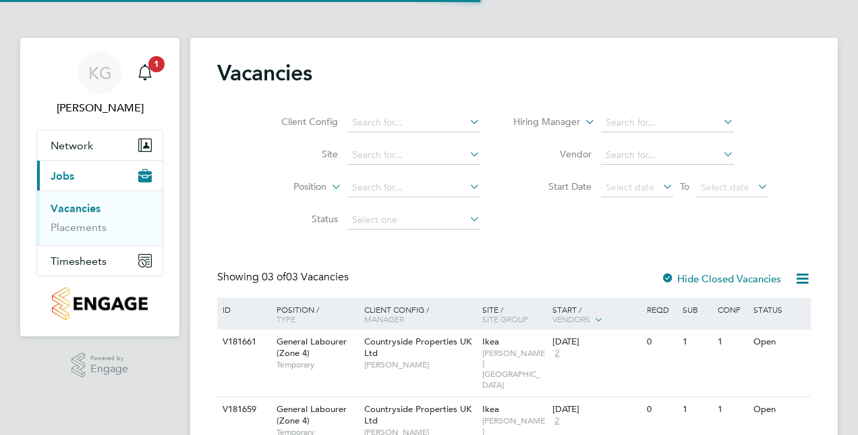  Describe the element at coordinates (243, 409) in the screenshot. I see `div: V181659` at that location.